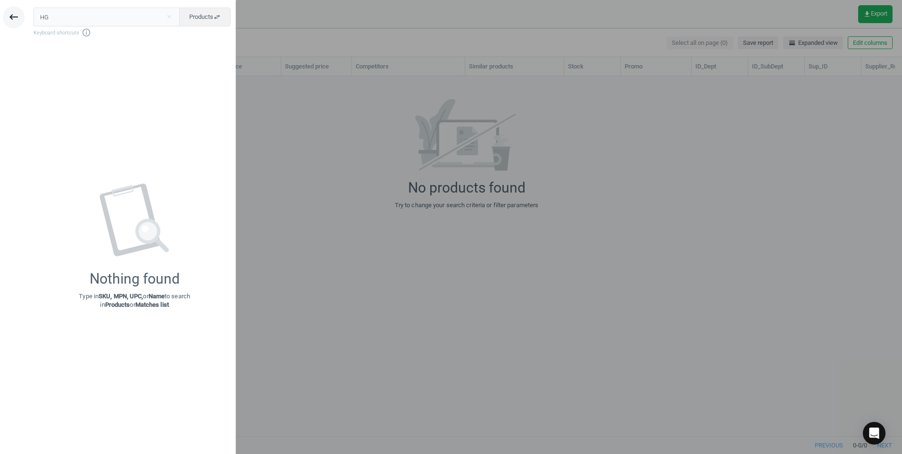 The width and height of the screenshot is (902, 454). I want to click on i: keyboard_backspace, so click(14, 17).